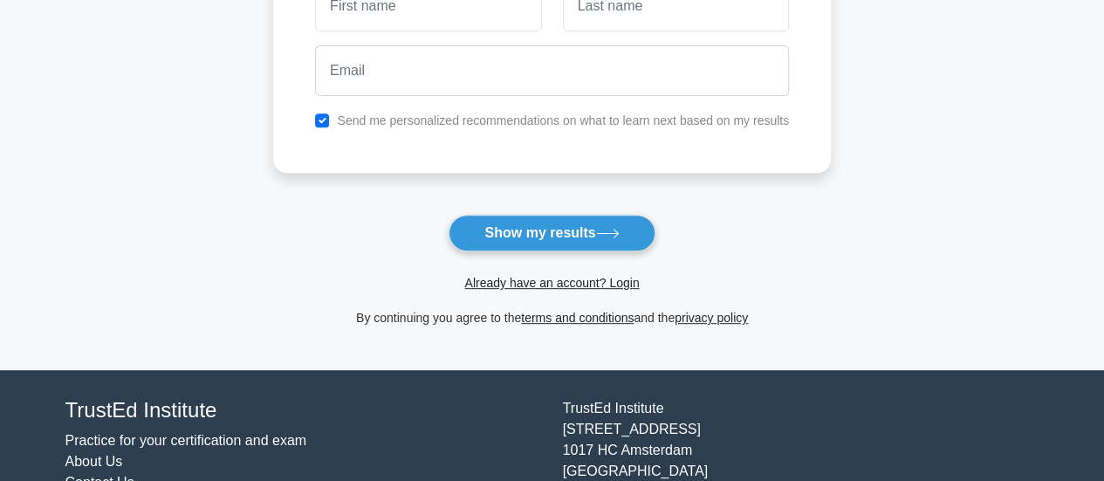 This screenshot has height=481, width=1104. Describe the element at coordinates (186, 440) in the screenshot. I see `a: Practice for your certification and exam` at that location.